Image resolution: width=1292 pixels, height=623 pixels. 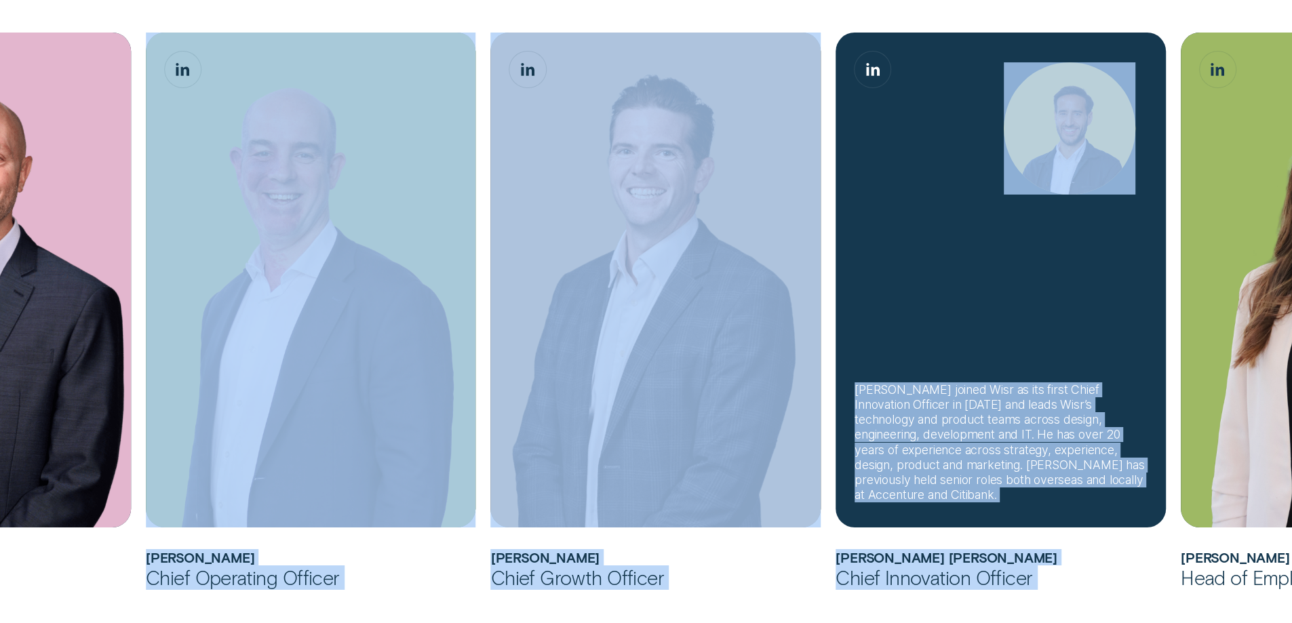 I want to click on h2: Sam Harding, so click(x=311, y=558).